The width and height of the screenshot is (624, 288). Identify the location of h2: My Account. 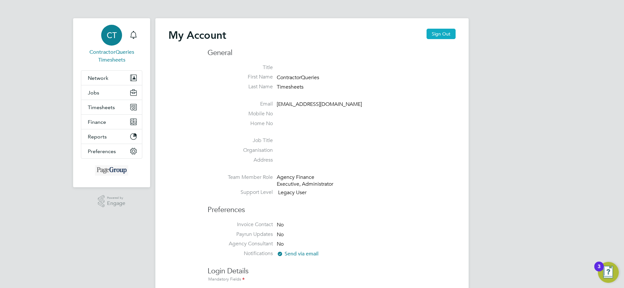
(197, 35).